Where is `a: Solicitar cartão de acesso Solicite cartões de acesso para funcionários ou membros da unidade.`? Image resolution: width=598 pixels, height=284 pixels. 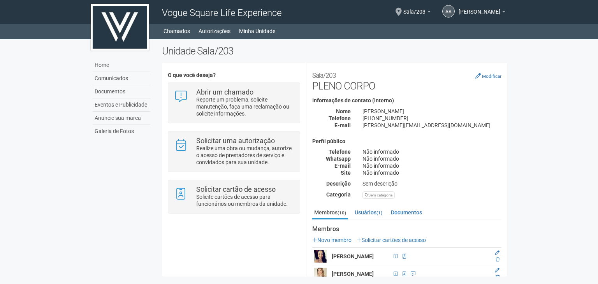
a: Solicitar cartão de acesso Solicite cartões de acesso para funcionários ou membros da unidade. is located at coordinates (233, 196).